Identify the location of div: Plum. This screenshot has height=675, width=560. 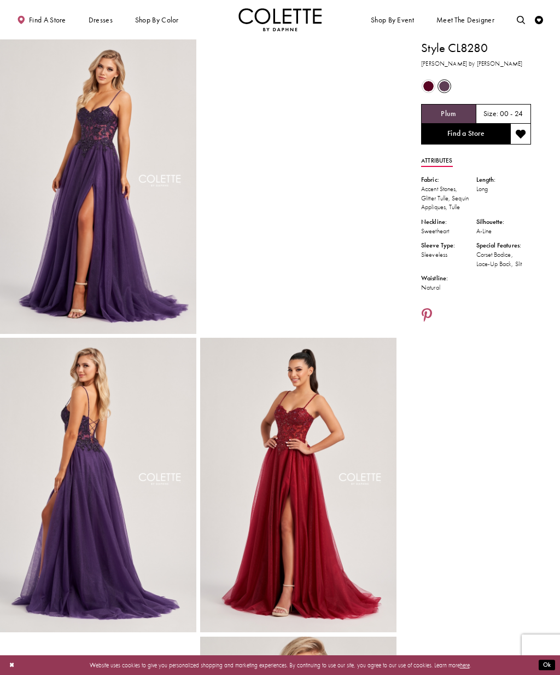
(444, 86).